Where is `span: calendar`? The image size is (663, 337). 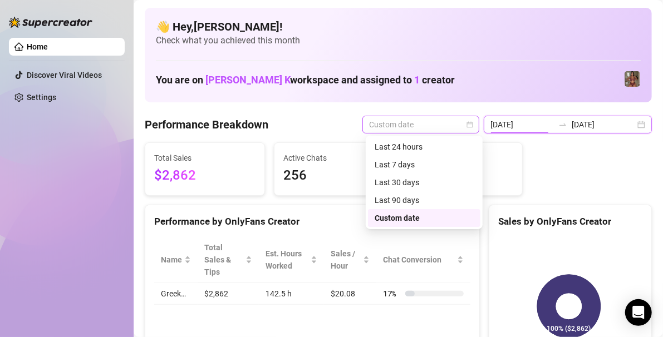
span: calendar is located at coordinates (470, 125).